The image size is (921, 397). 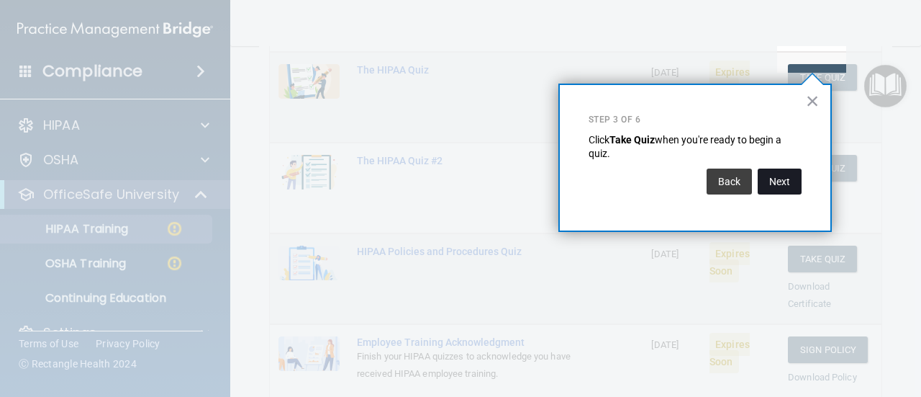 What do you see at coordinates (599, 140) in the screenshot?
I see `span: Click` at bounding box center [599, 140].